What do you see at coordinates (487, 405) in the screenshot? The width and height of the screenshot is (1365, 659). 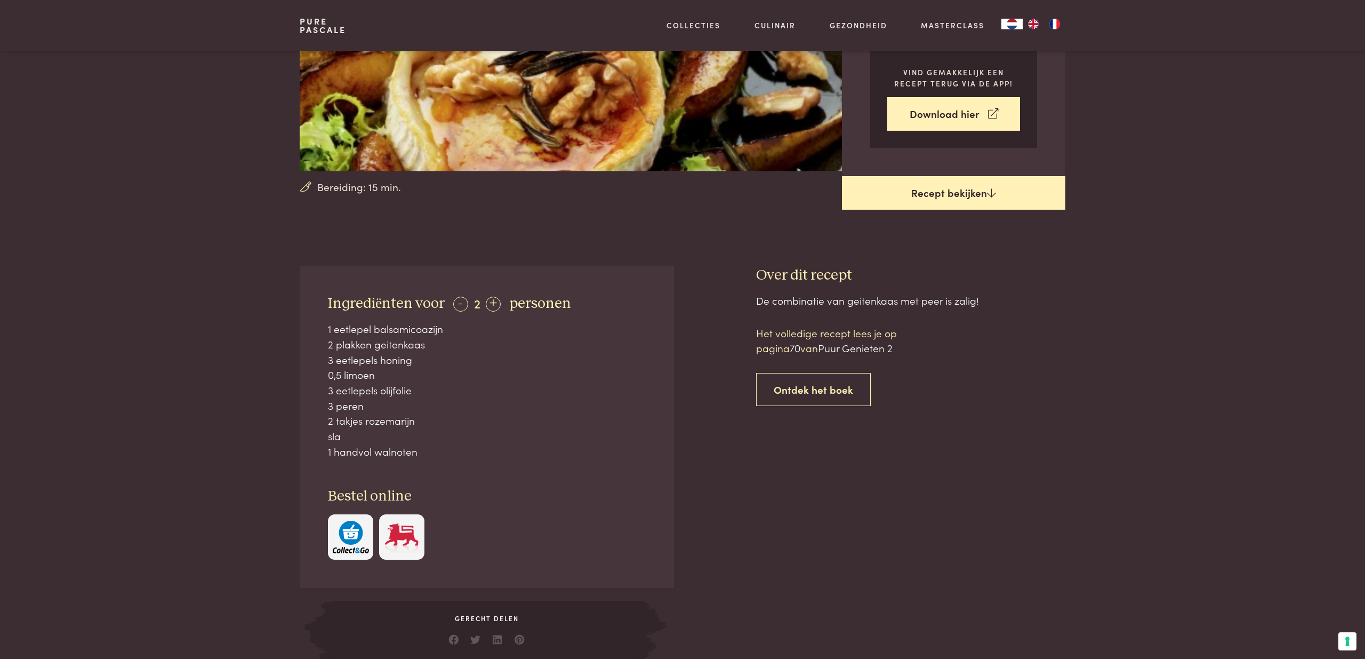 I see `div: 3 peren` at bounding box center [487, 405].